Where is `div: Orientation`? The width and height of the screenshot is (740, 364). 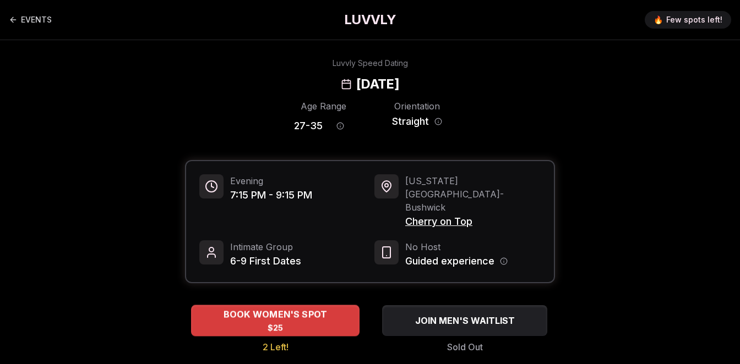 div: Orientation is located at coordinates (417, 106).